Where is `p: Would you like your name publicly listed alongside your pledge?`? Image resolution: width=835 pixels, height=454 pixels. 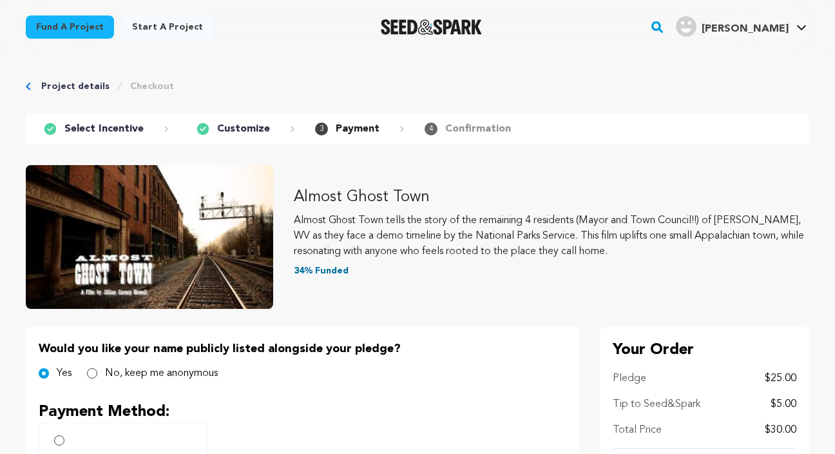 p: Would you like your name publicly listed alongside your pledge? is located at coordinates (302, 349).